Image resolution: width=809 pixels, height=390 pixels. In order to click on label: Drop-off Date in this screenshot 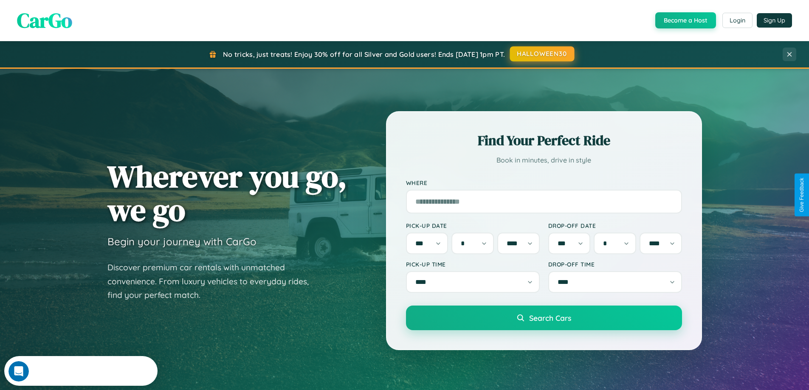, I will do `click(615, 226)`.